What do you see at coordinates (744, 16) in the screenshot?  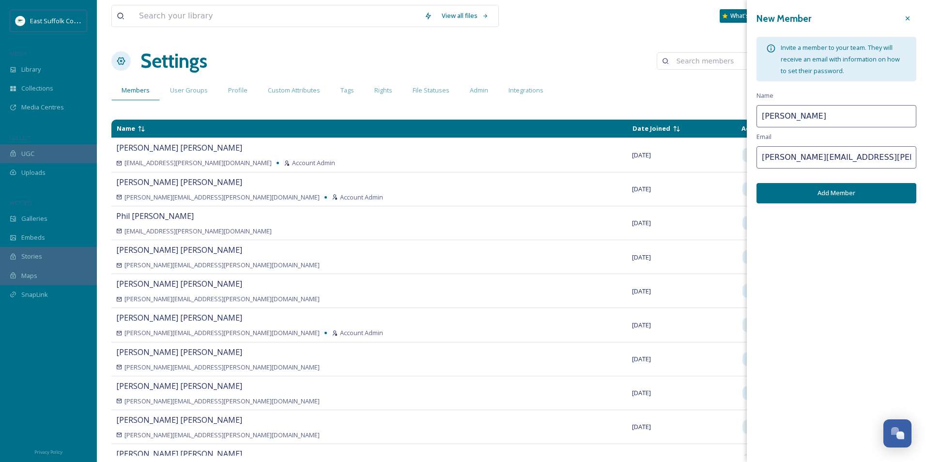 I see `div: What's New` at bounding box center [744, 16].